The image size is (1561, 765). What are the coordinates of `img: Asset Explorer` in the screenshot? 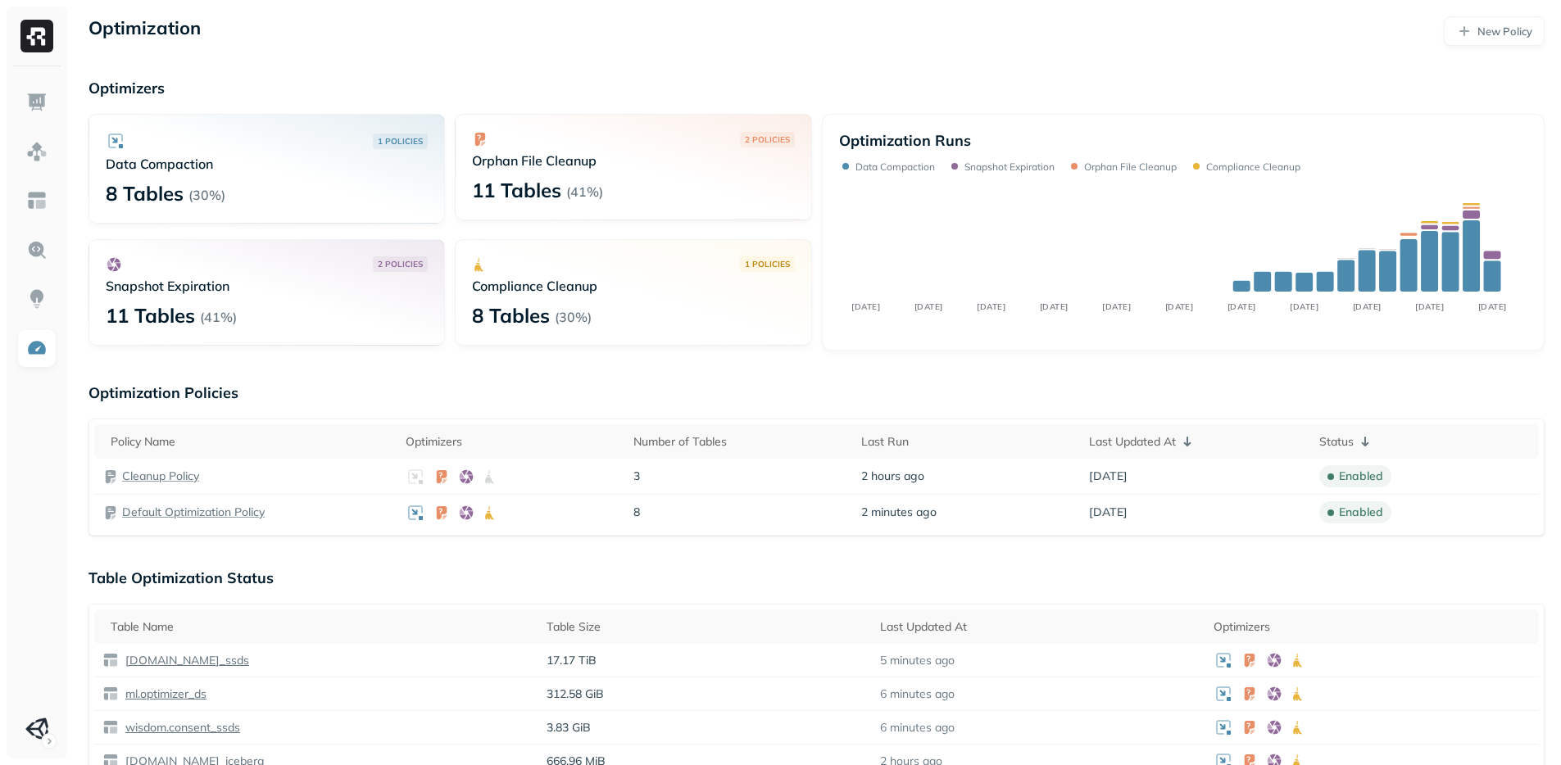 It's located at (37, 201).